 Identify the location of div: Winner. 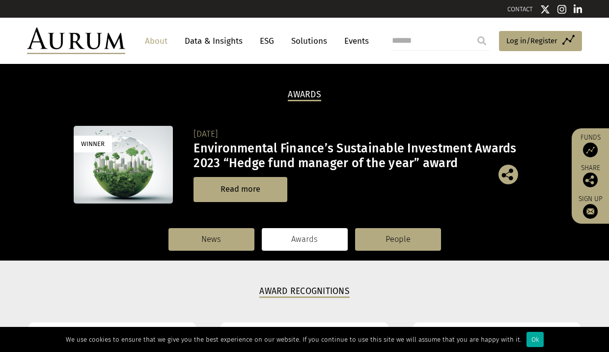
(93, 144).